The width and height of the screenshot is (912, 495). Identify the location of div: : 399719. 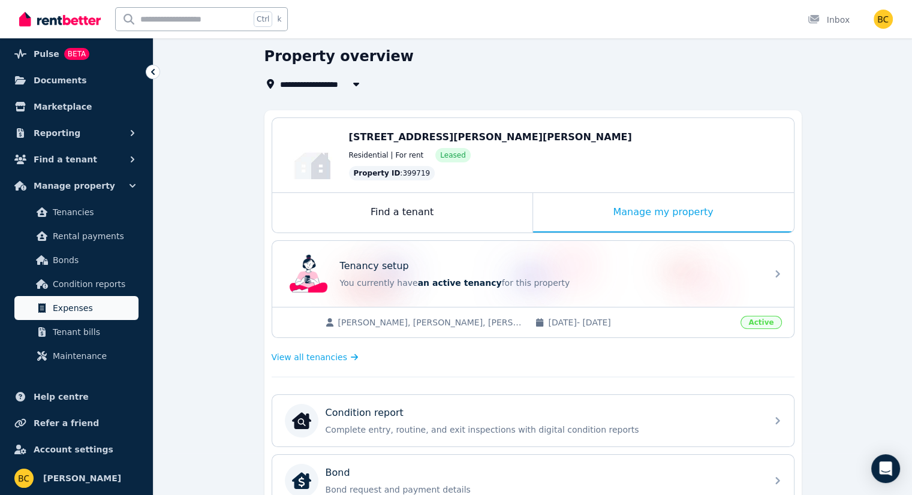
(392, 173).